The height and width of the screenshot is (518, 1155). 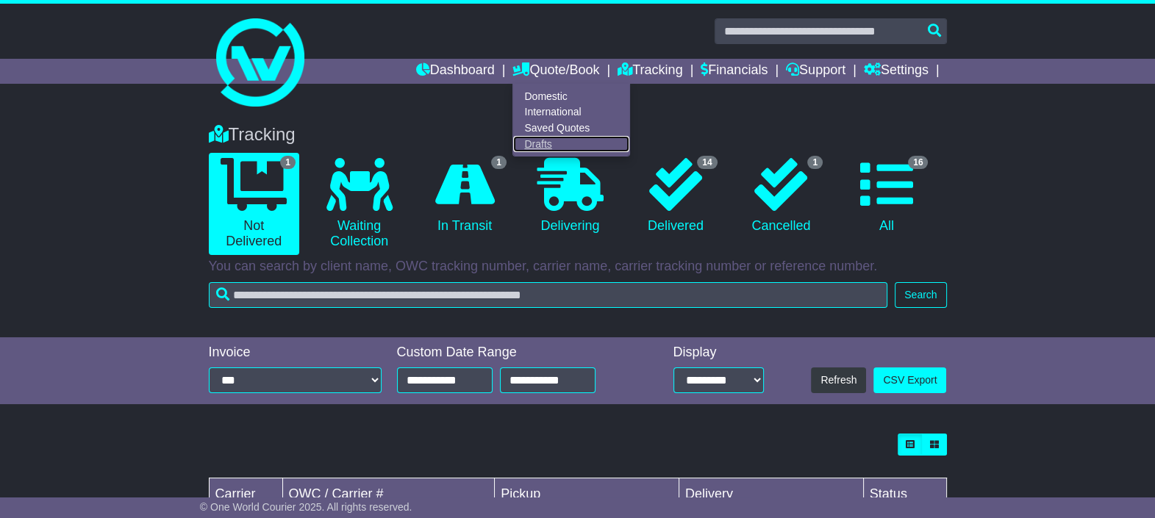 I want to click on span: 14, so click(x=706, y=162).